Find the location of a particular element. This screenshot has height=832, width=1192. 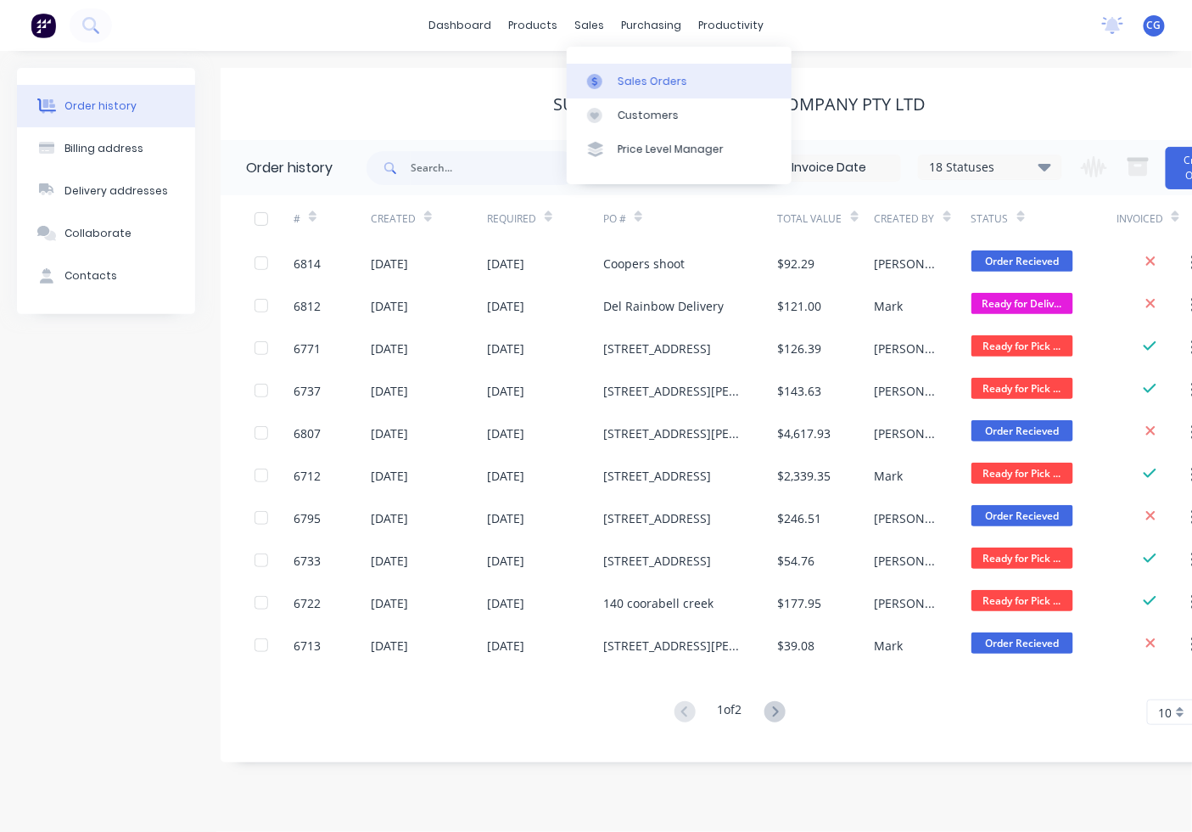

div: 6722 is located at coordinates (307, 602).